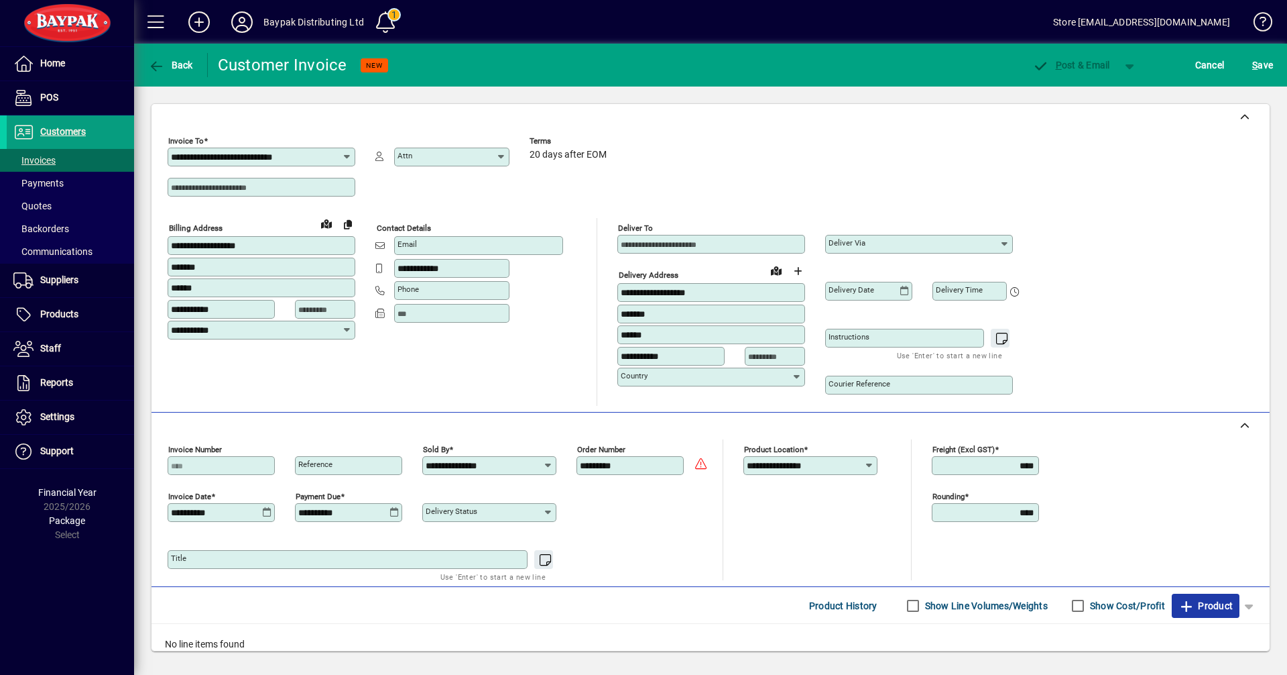  I want to click on mat-label: Reference, so click(315, 464).